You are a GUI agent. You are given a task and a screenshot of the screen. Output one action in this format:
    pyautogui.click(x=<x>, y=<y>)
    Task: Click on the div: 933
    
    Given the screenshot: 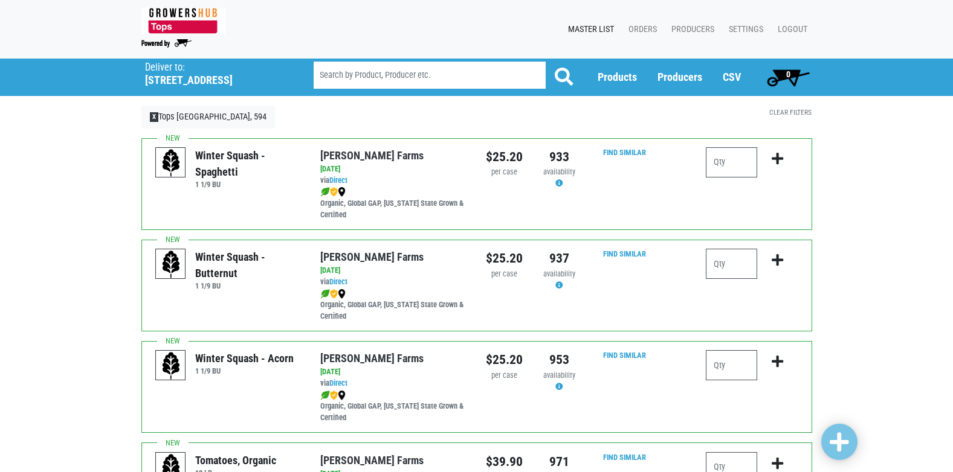 What is the action you would take?
    pyautogui.click(x=559, y=157)
    